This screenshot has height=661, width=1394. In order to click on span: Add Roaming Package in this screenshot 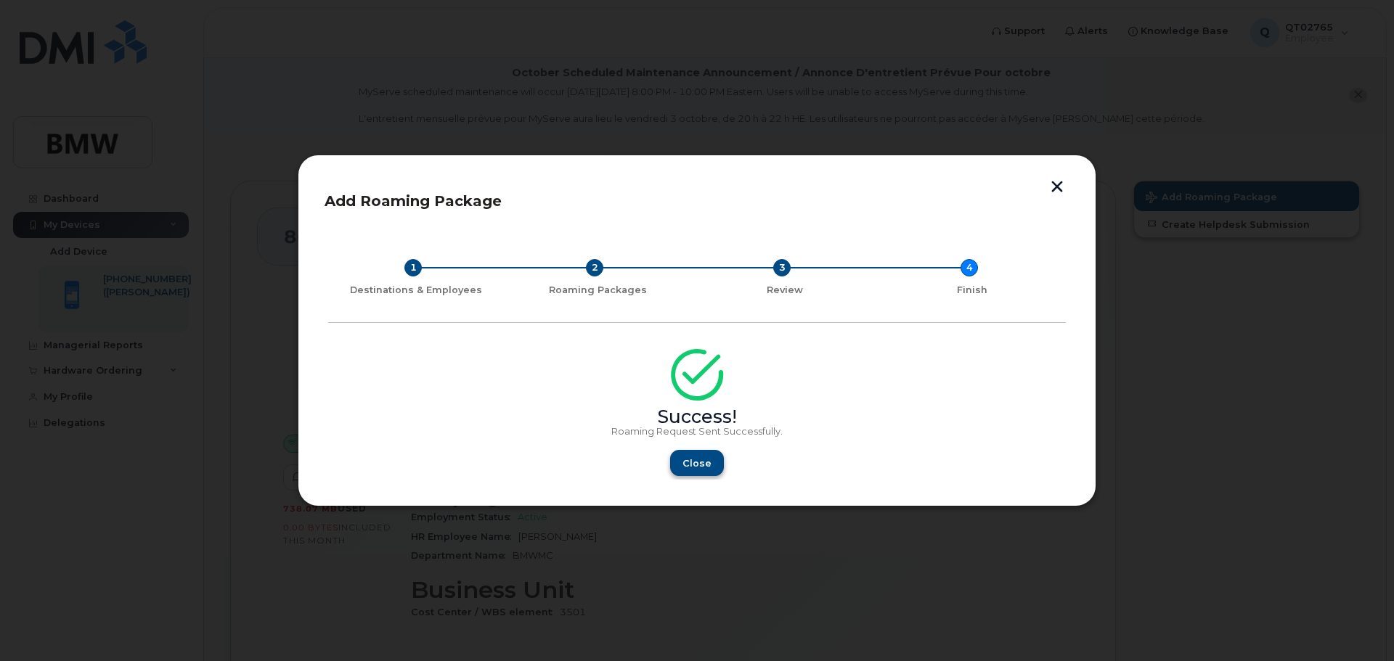, I will do `click(413, 201)`.